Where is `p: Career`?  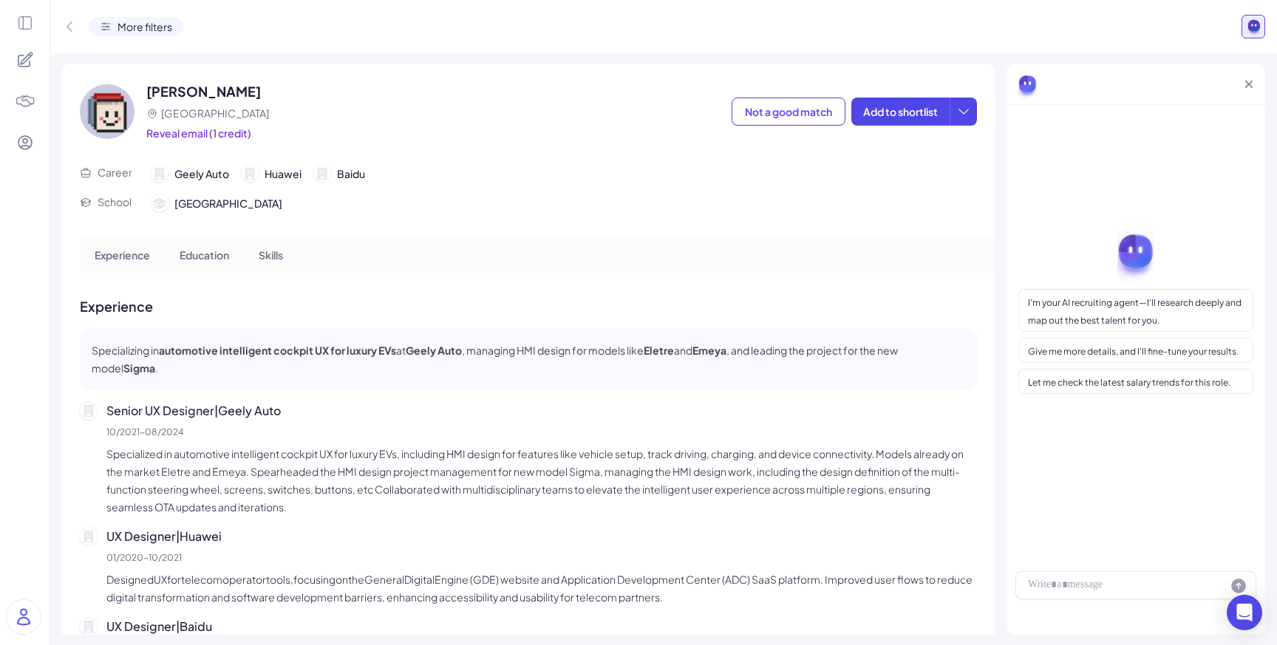
p: Career is located at coordinates (115, 172).